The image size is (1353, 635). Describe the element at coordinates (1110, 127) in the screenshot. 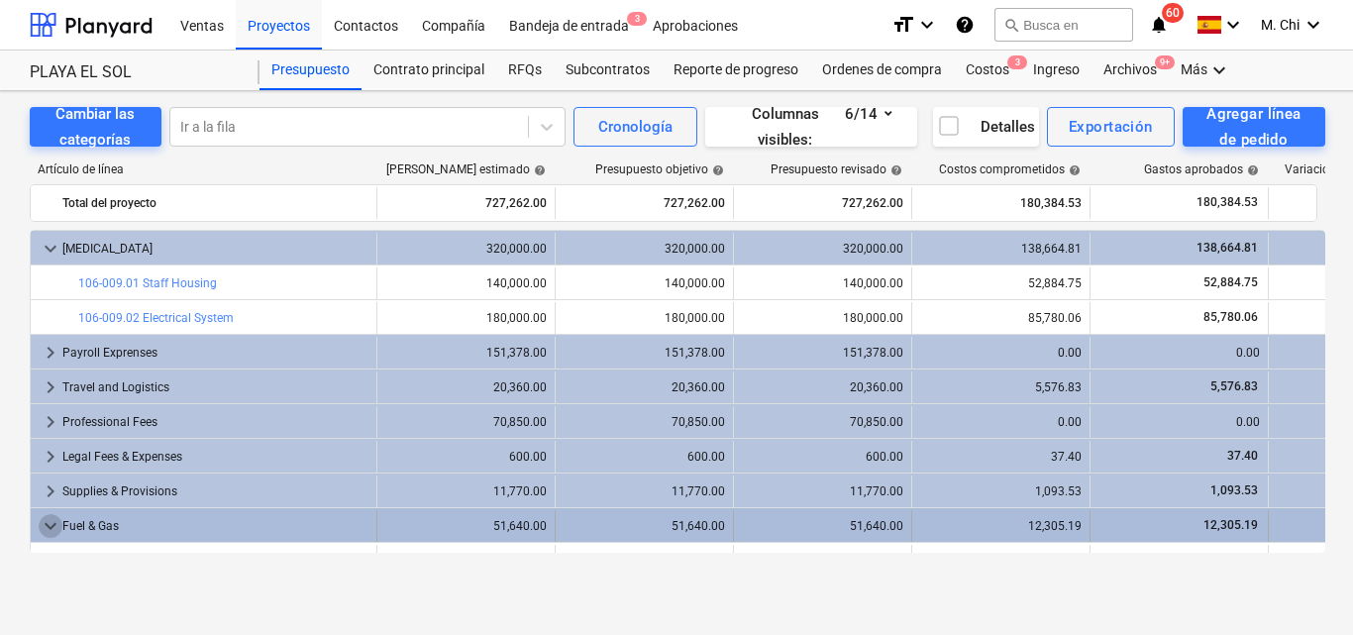

I see `button: Exportación` at that location.